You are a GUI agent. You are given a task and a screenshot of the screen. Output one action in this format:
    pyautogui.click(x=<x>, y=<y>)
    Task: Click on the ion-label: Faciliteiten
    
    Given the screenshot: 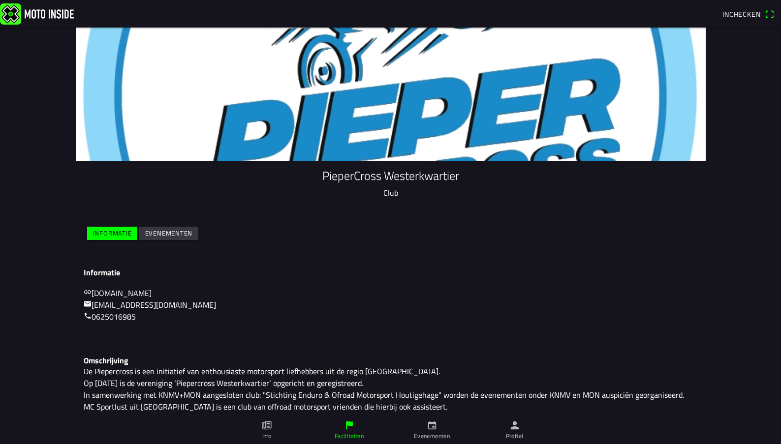 What is the action you would take?
    pyautogui.click(x=349, y=436)
    